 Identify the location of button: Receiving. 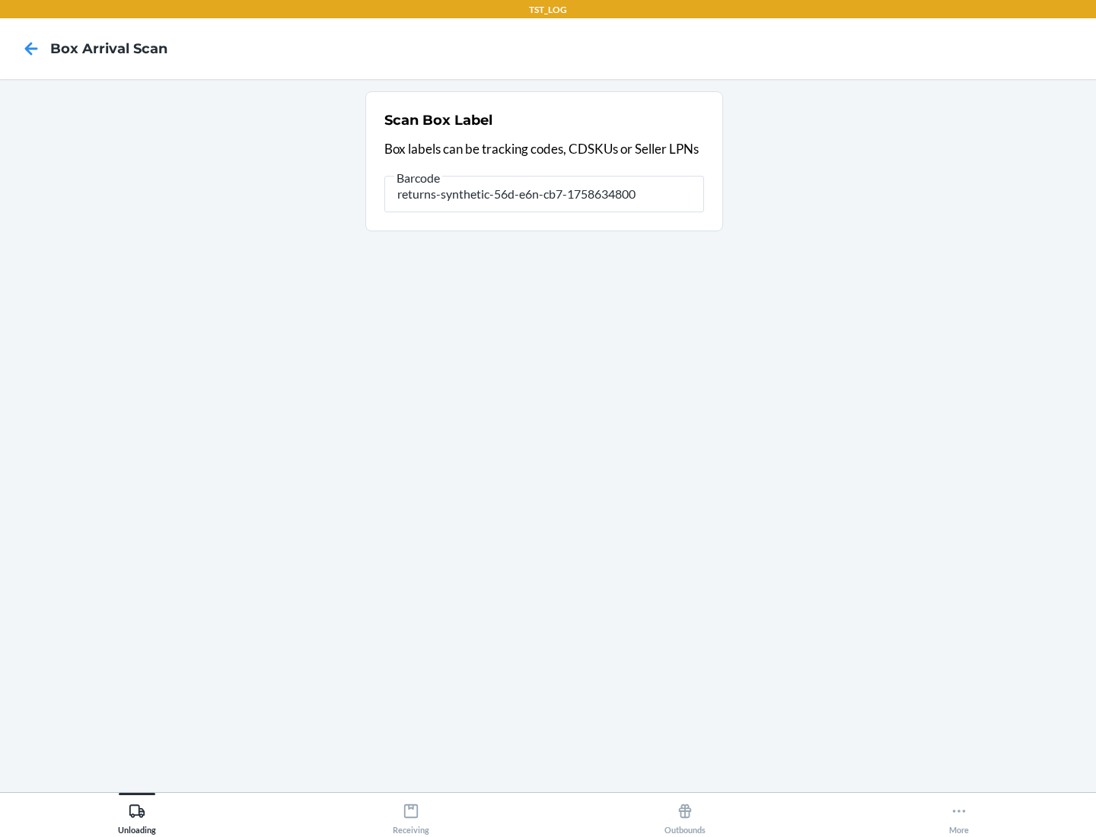
(411, 814).